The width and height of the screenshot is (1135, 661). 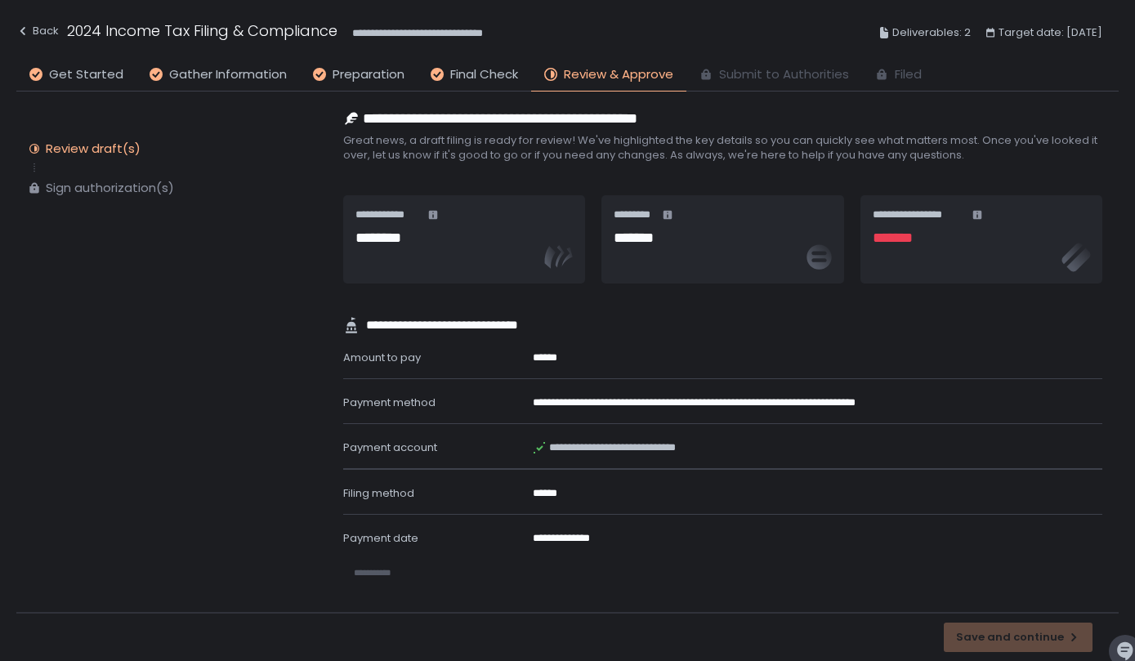 What do you see at coordinates (228, 74) in the screenshot?
I see `span: Gather Information` at bounding box center [228, 74].